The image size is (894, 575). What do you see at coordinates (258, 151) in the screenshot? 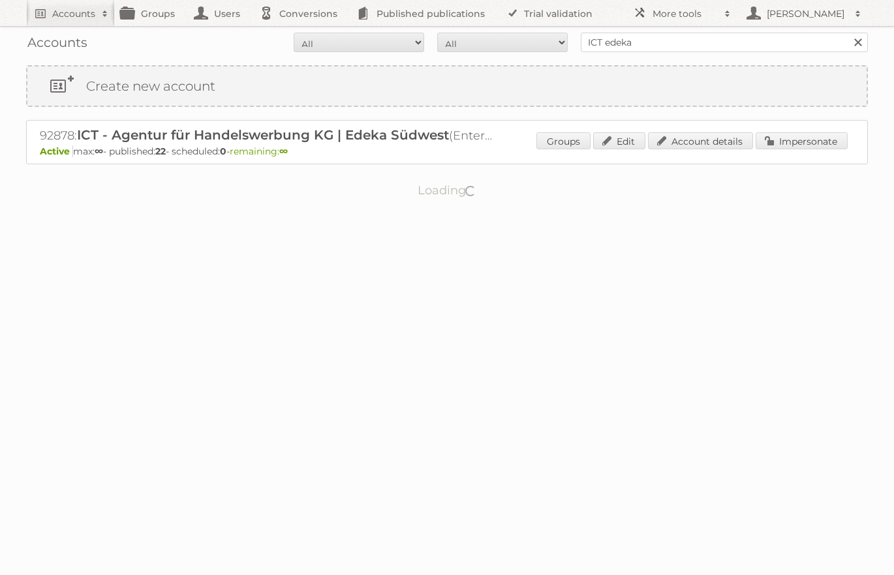
I see `span: remaining:` at bounding box center [258, 151].